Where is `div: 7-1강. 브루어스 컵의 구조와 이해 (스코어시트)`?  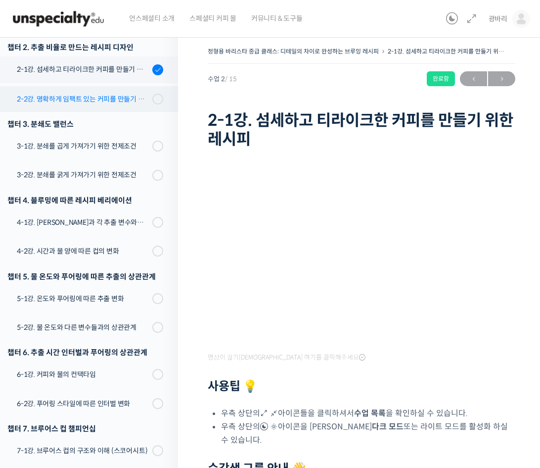
div: 7-1강. 브루어스 컵의 구조와 이해 (스코어시트) is located at coordinates (83, 450).